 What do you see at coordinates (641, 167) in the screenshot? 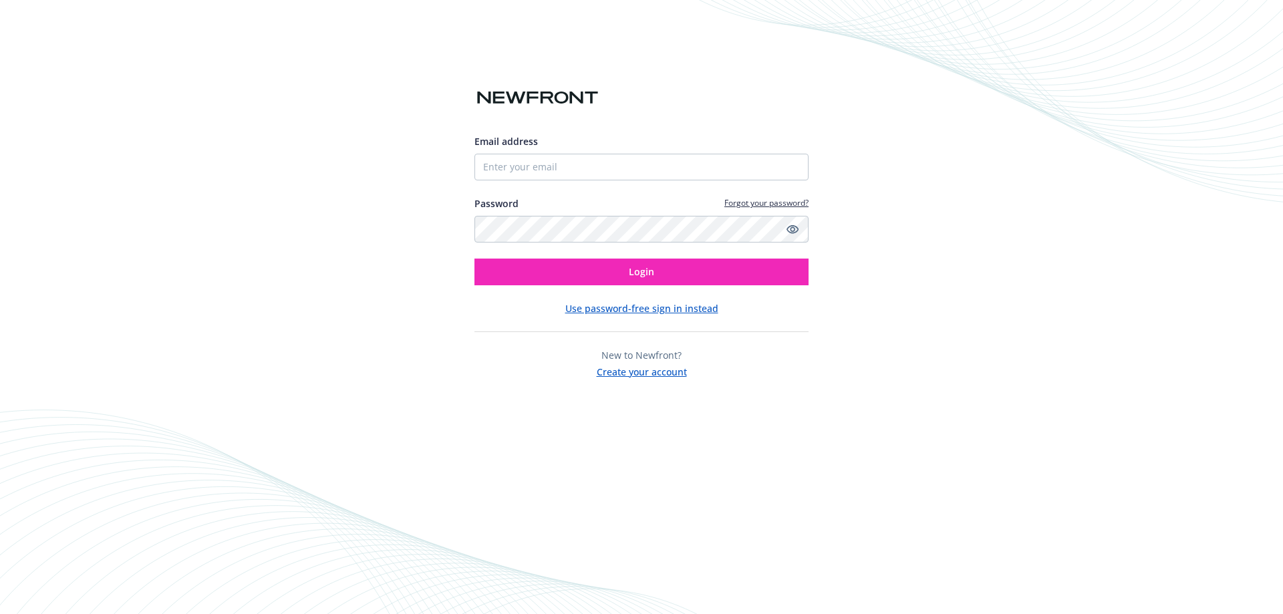
I see `input: Enter your email` at bounding box center [641, 167].